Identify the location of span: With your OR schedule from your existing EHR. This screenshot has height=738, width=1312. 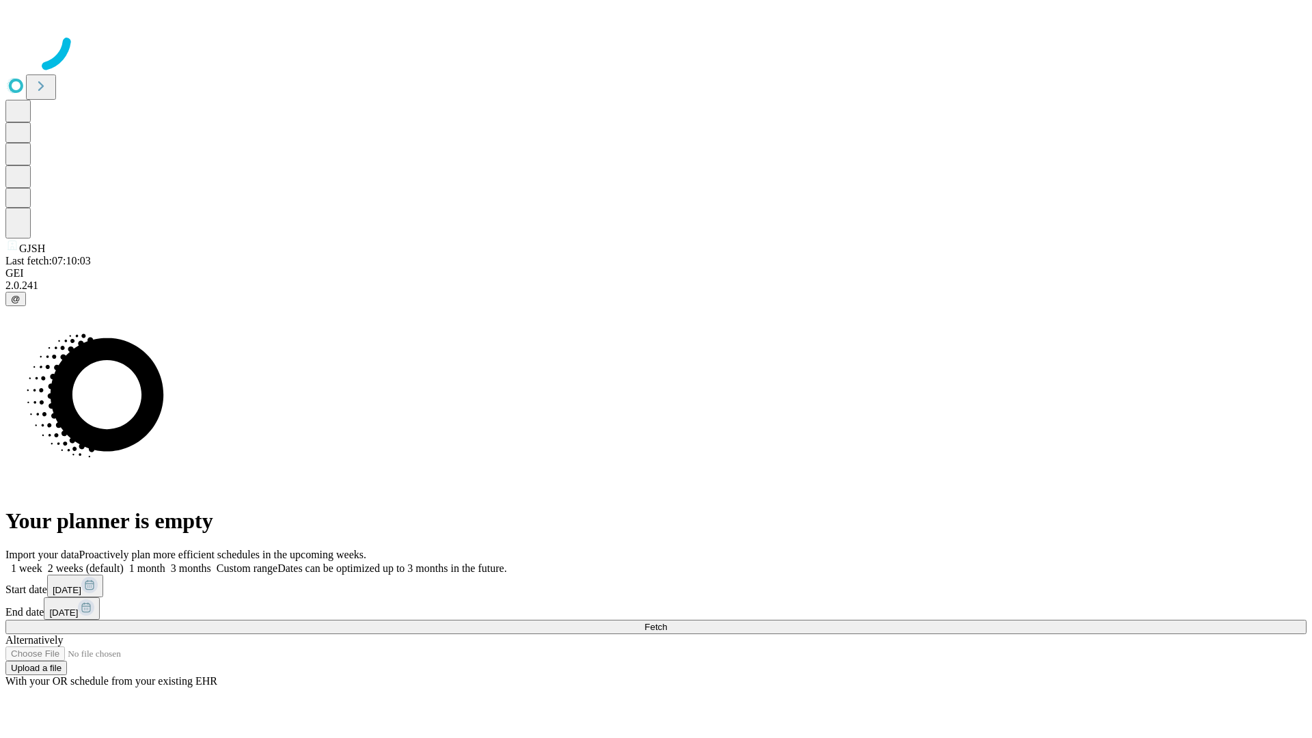
(111, 681).